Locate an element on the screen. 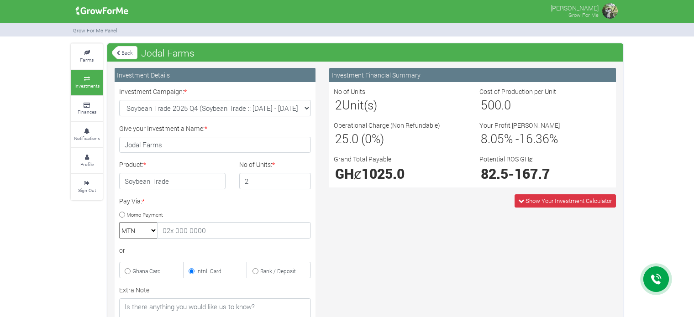 The width and height of the screenshot is (694, 317). span: 2 is located at coordinates (338, 105).